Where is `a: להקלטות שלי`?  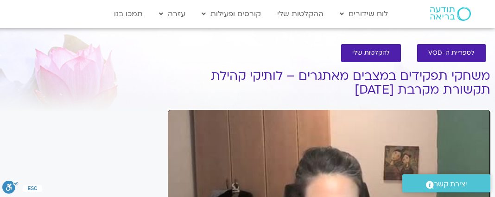 a: להקלטות שלי is located at coordinates (371, 53).